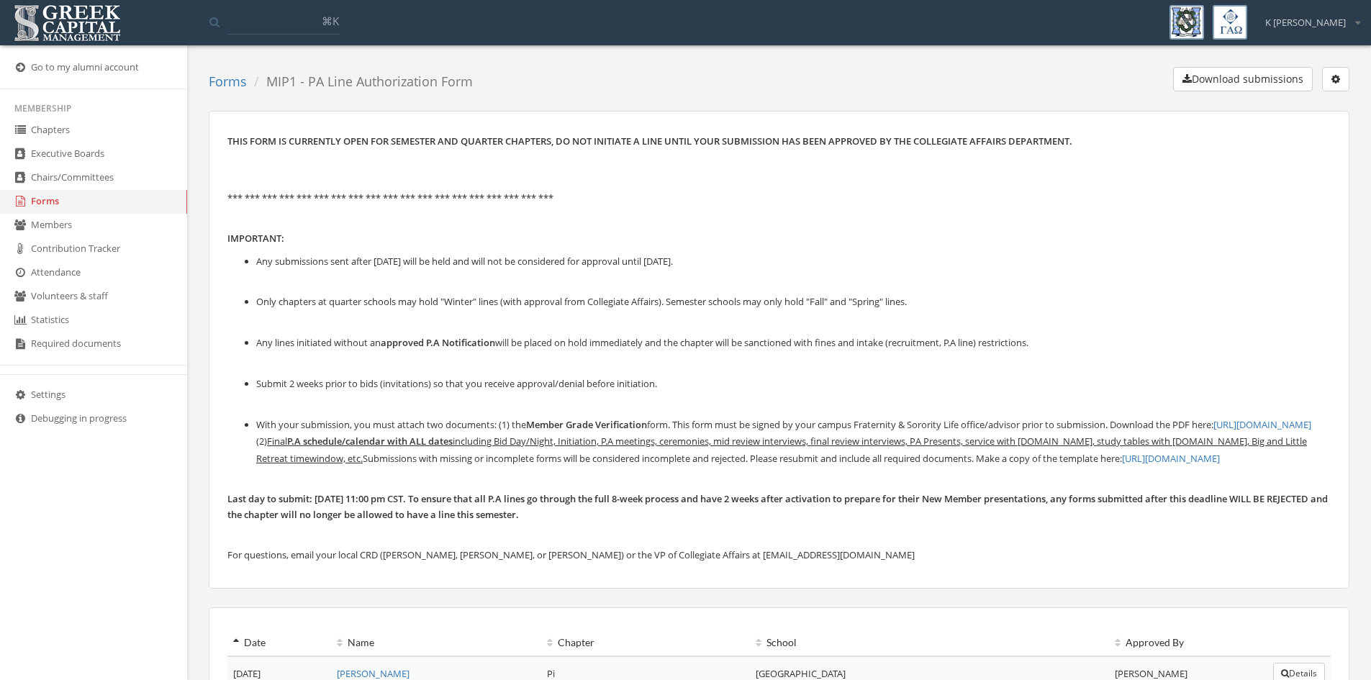 The image size is (1371, 680). What do you see at coordinates (402, 343) in the screenshot?
I see `strong: approved` at bounding box center [402, 343].